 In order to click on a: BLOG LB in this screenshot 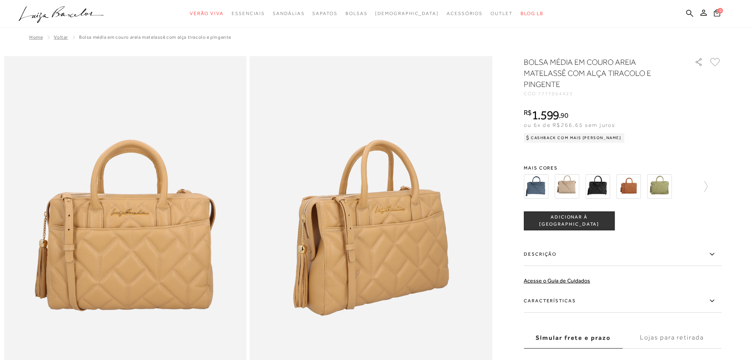, I will do `click(532, 13)`.